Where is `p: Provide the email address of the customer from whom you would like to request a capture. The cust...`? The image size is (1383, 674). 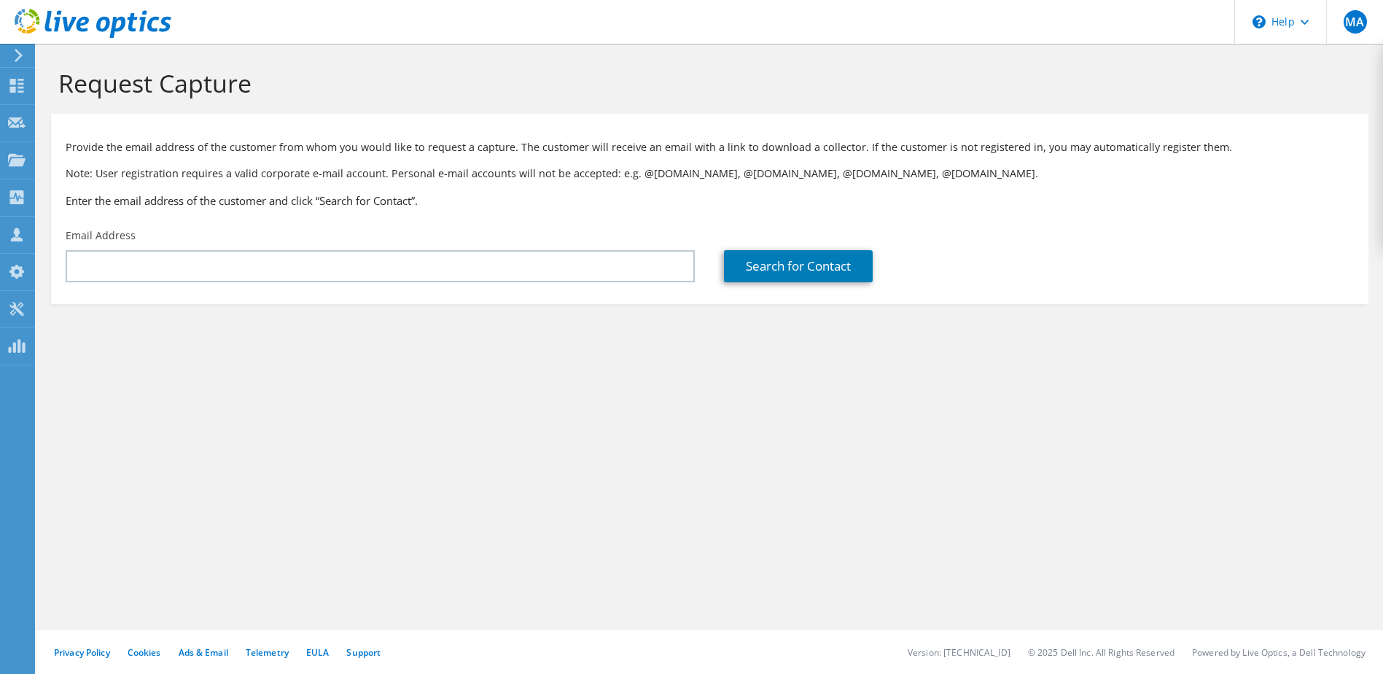
p: Provide the email address of the customer from whom you would like to request a capture. The cust... is located at coordinates (709, 147).